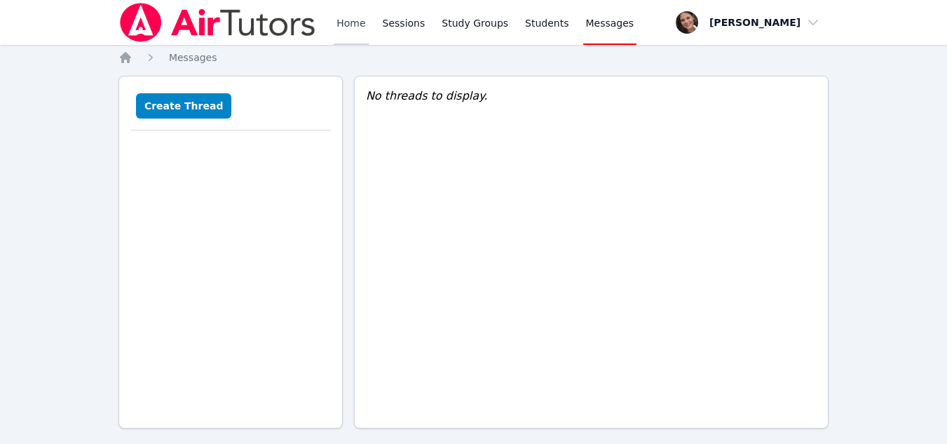 The image size is (947, 444). Describe the element at coordinates (184, 106) in the screenshot. I see `button: Create Thread` at that location.